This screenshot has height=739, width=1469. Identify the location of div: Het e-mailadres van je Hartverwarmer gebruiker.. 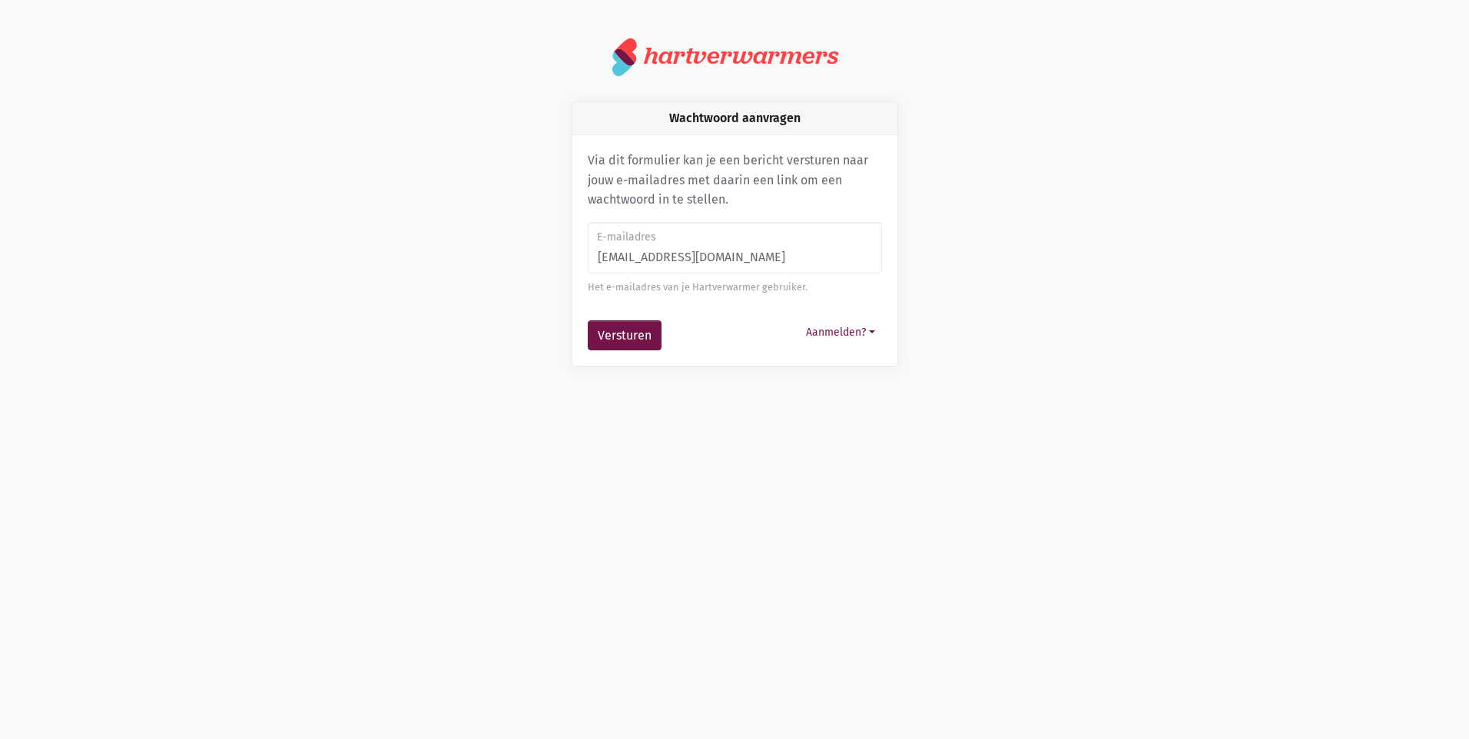
(734, 287).